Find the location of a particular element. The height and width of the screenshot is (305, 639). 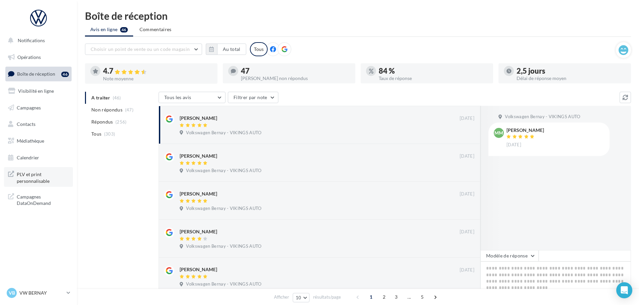

a: Opérations is located at coordinates (38, 57).